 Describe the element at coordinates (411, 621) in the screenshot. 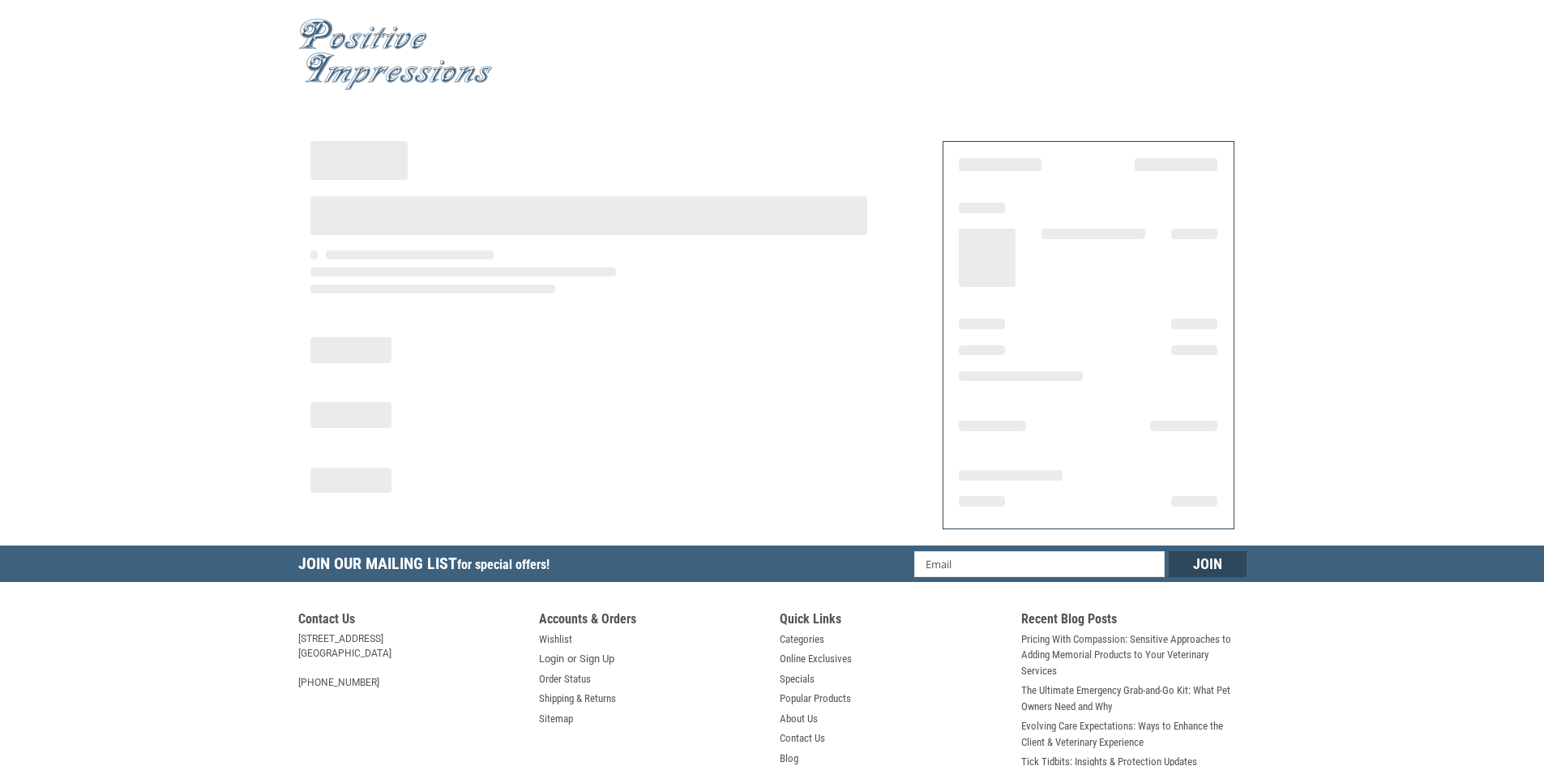

I see `h5: Contact Us` at that location.